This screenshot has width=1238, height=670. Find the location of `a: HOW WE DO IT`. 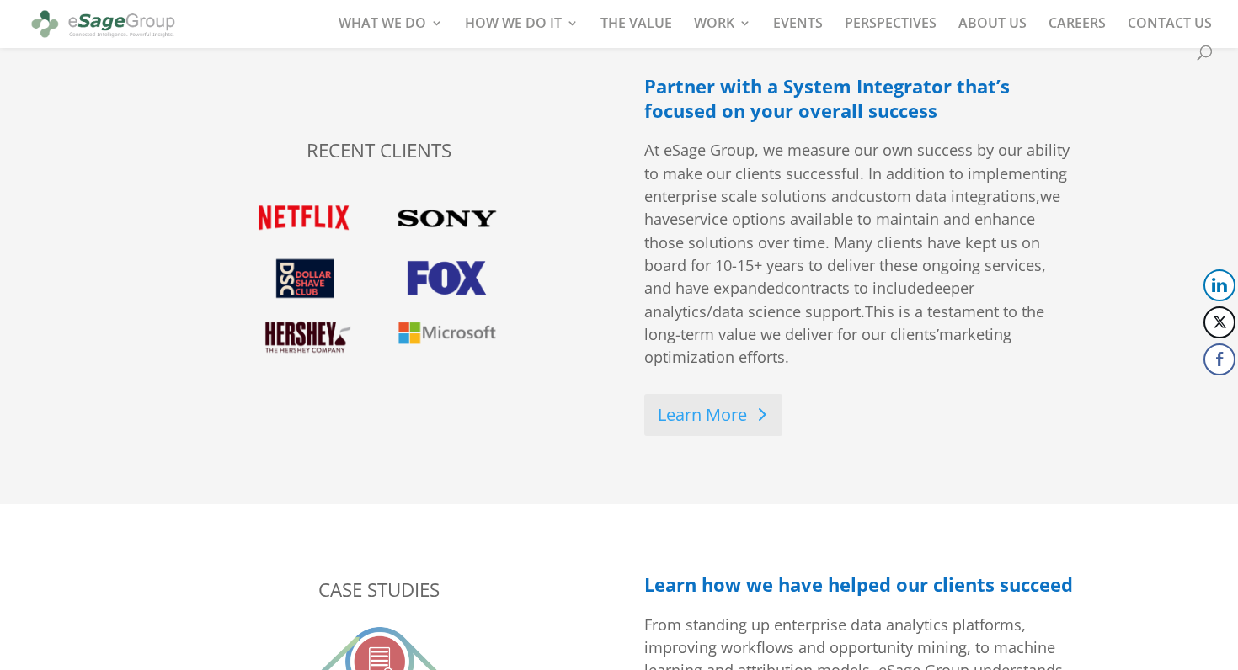

a: HOW WE DO IT is located at coordinates (521, 31).